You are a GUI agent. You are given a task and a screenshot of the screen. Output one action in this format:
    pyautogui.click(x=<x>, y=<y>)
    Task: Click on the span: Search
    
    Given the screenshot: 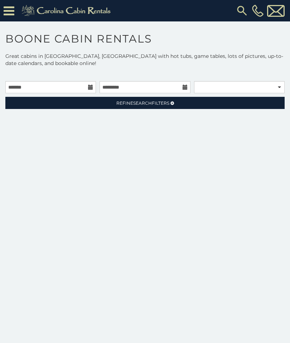 What is the action you would take?
    pyautogui.click(x=142, y=103)
    